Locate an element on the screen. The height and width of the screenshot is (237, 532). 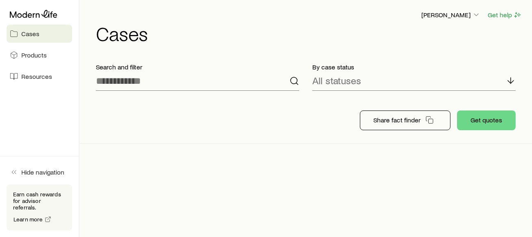
p: By case status is located at coordinates (414, 67).